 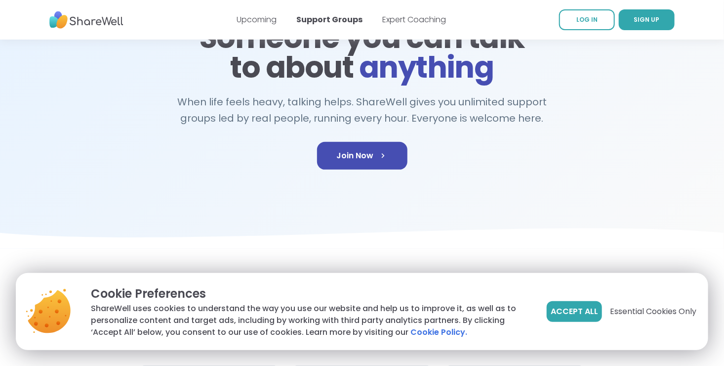 I want to click on h1: Someone you can talk to about, so click(x=362, y=52).